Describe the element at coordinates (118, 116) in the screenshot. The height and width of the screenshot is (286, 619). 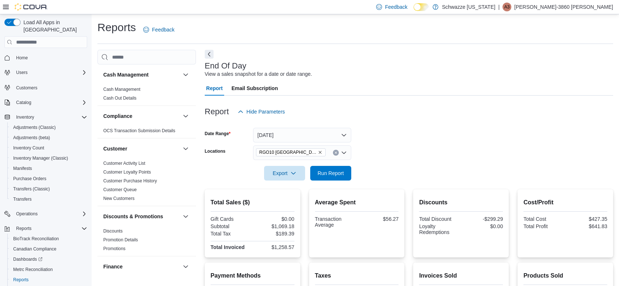
I see `h3: Compliance` at that location.